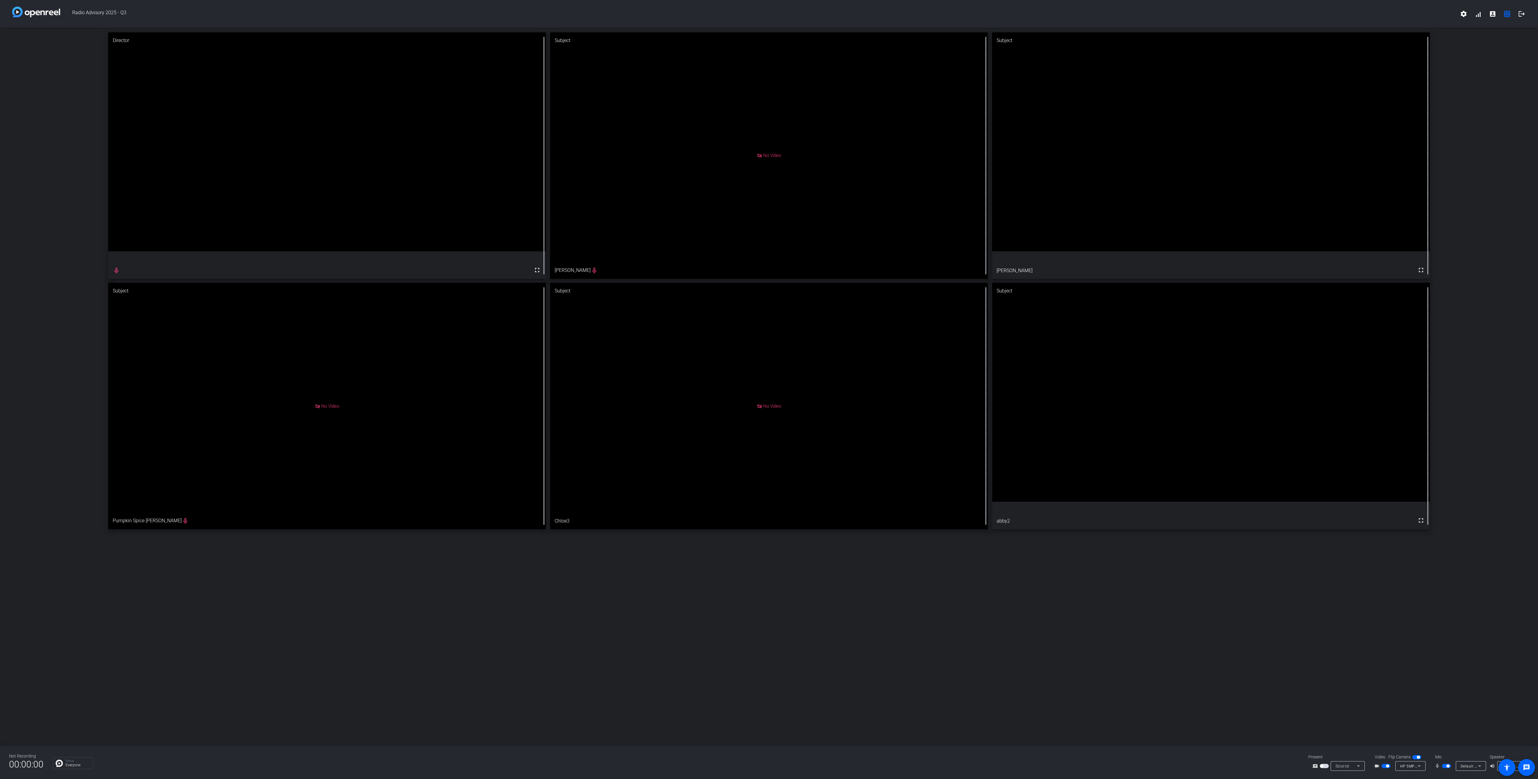  What do you see at coordinates (78, 761) in the screenshot?
I see `p: Group` at bounding box center [78, 761].